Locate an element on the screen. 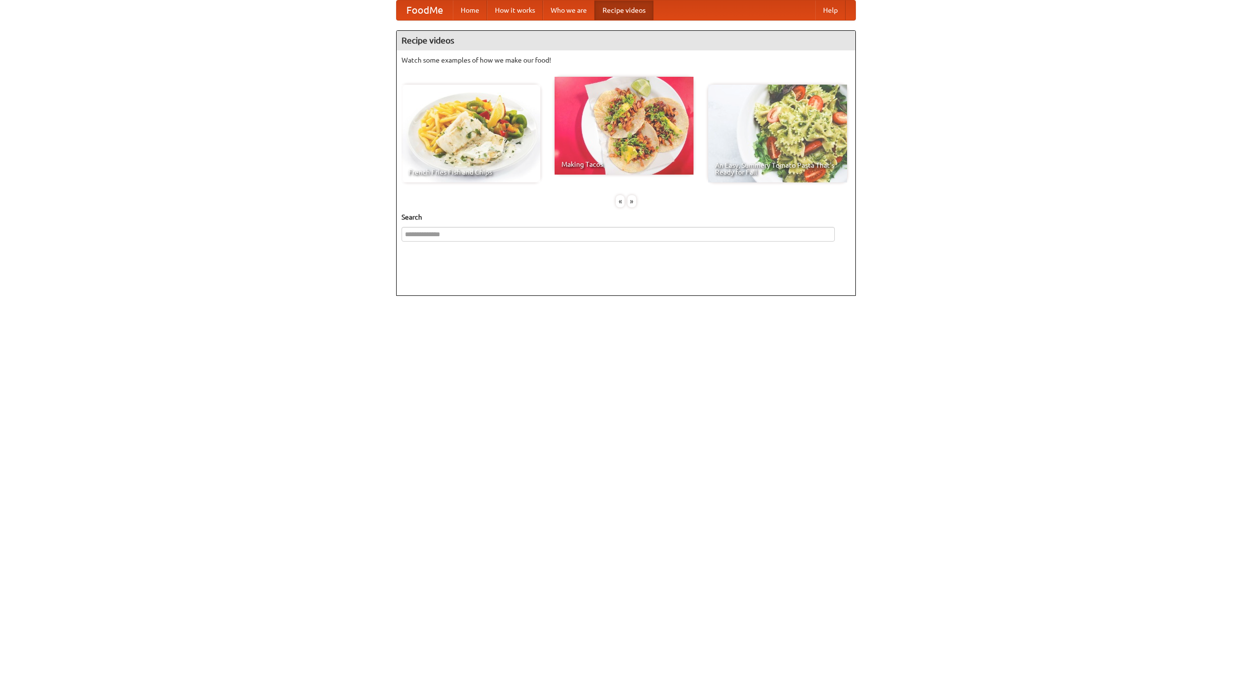  h5: Search is located at coordinates (626, 217).